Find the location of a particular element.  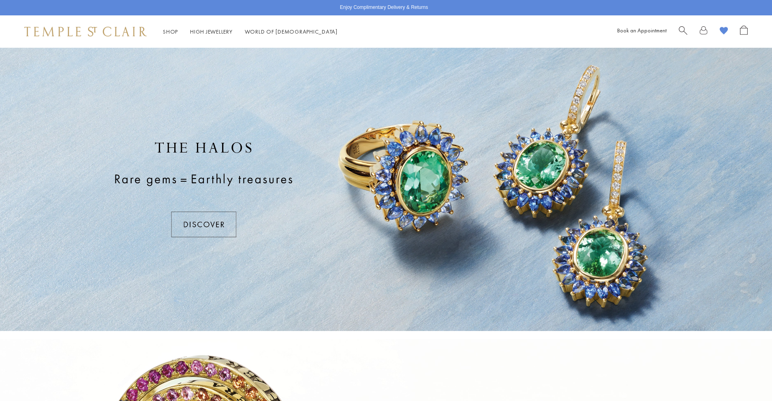

a: Open Shopping Bag is located at coordinates (743, 32).